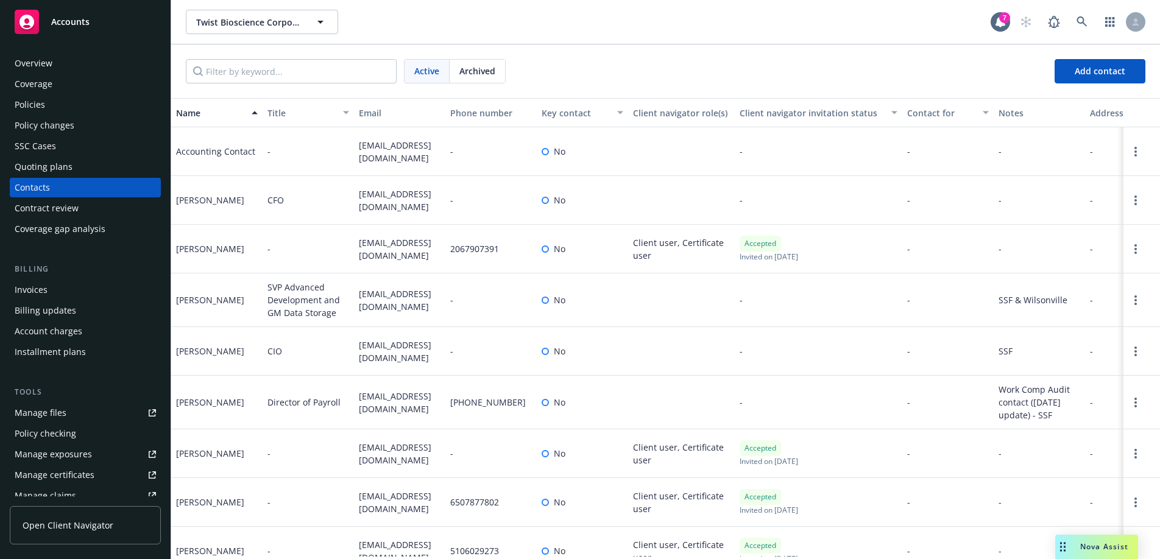  Describe the element at coordinates (681, 113) in the screenshot. I see `button: Client navigator role(s)` at that location.